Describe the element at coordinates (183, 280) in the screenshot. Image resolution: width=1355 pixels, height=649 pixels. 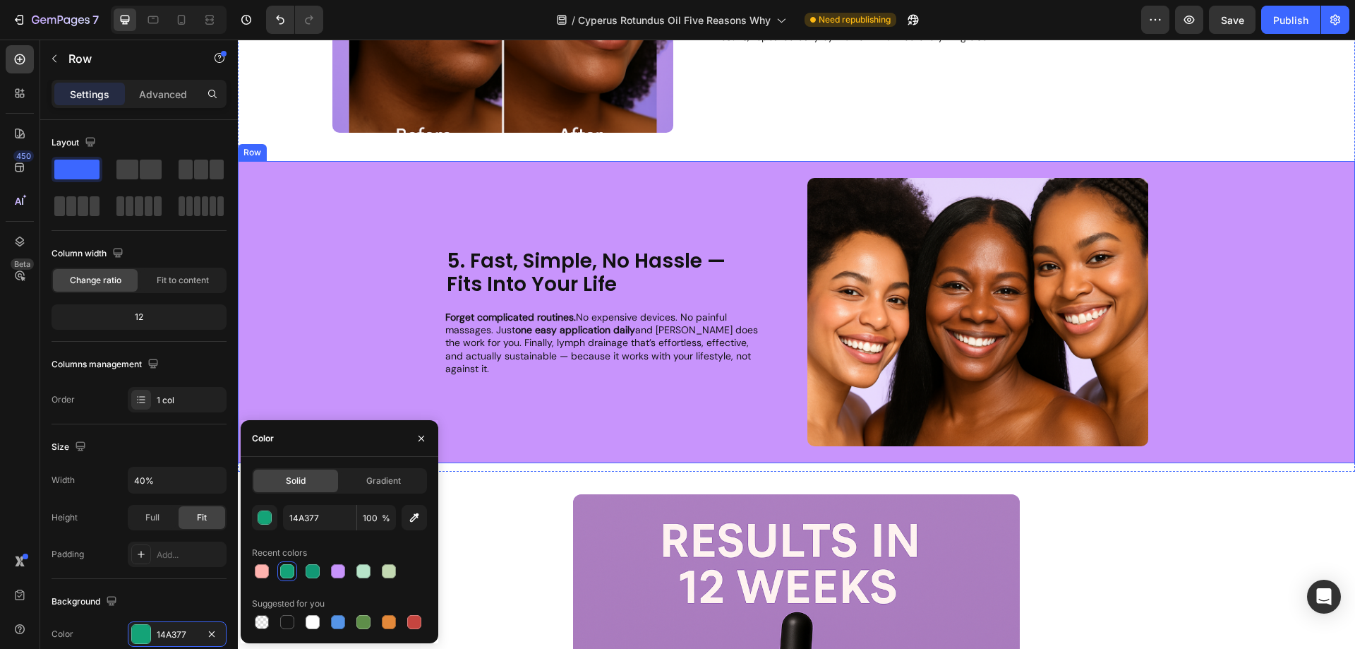
I see `span: Fit to content` at that location.